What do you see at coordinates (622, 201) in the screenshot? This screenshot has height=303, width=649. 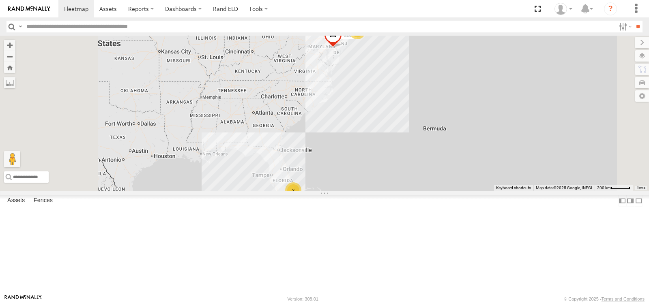 I see `label: Dock Summary Table to the Left` at bounding box center [622, 201].